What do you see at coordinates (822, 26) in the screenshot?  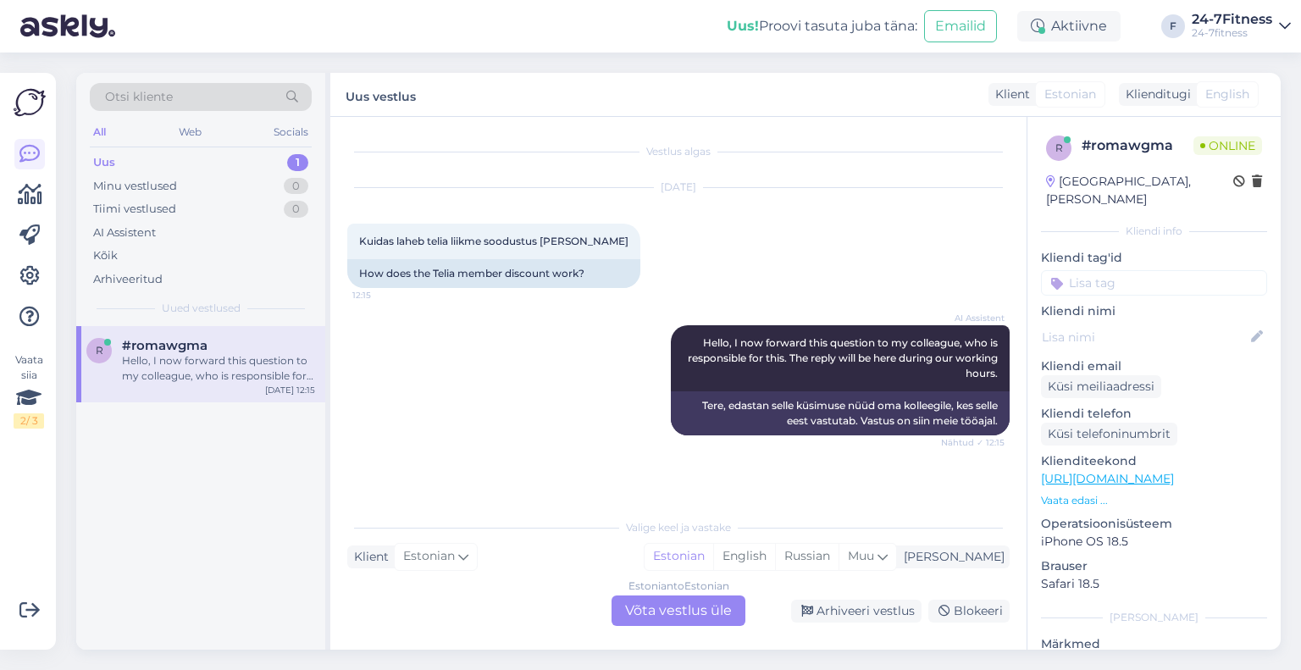 I see `div: Proovi tasuta juba täna:` at bounding box center [822, 26].